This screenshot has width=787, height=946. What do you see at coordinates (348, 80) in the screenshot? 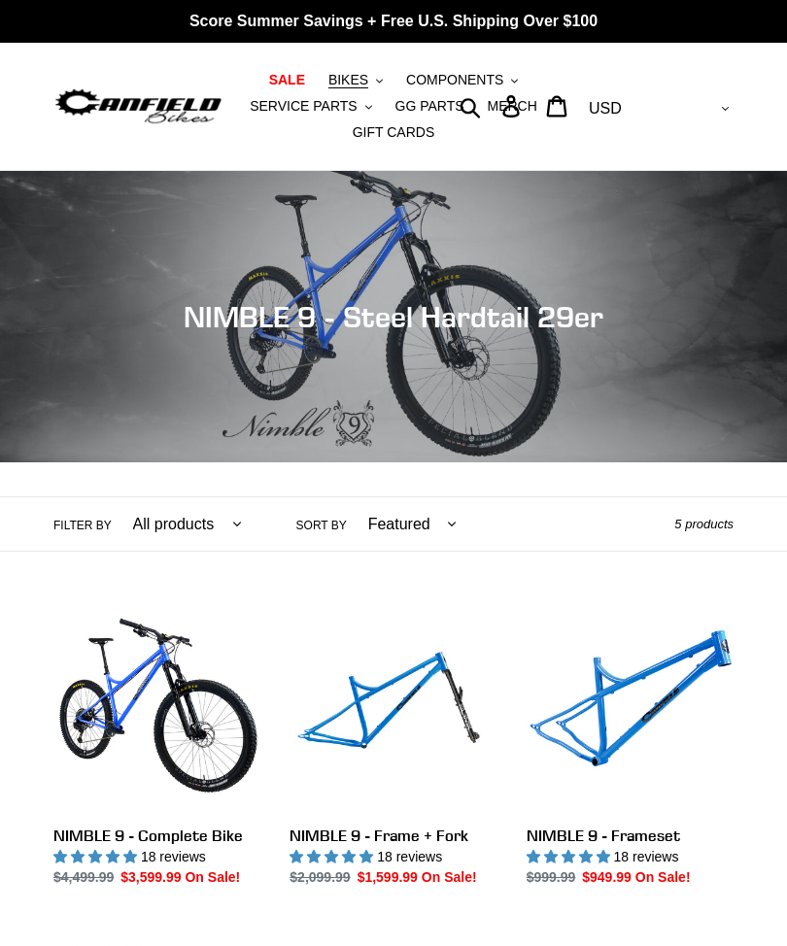
I see `span: BIKES` at bounding box center [348, 80].